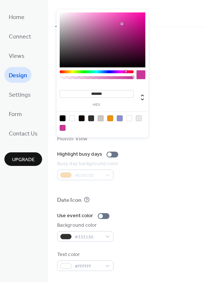  What do you see at coordinates (20, 95) in the screenshot?
I see `span: Settings` at bounding box center [20, 95].